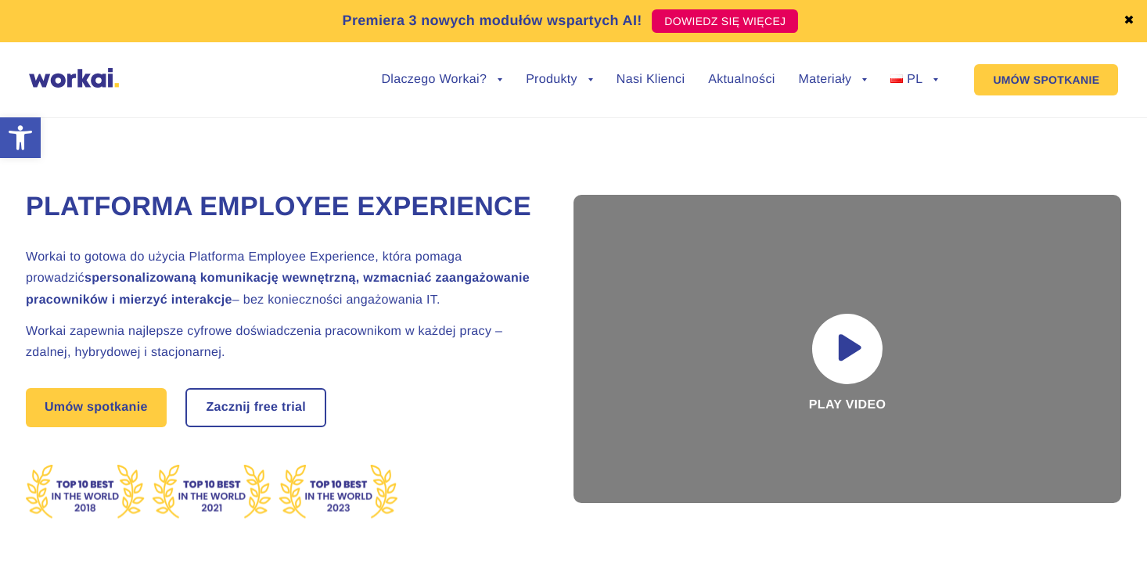  I want to click on h1: Platforma Employee Experience, so click(280, 207).